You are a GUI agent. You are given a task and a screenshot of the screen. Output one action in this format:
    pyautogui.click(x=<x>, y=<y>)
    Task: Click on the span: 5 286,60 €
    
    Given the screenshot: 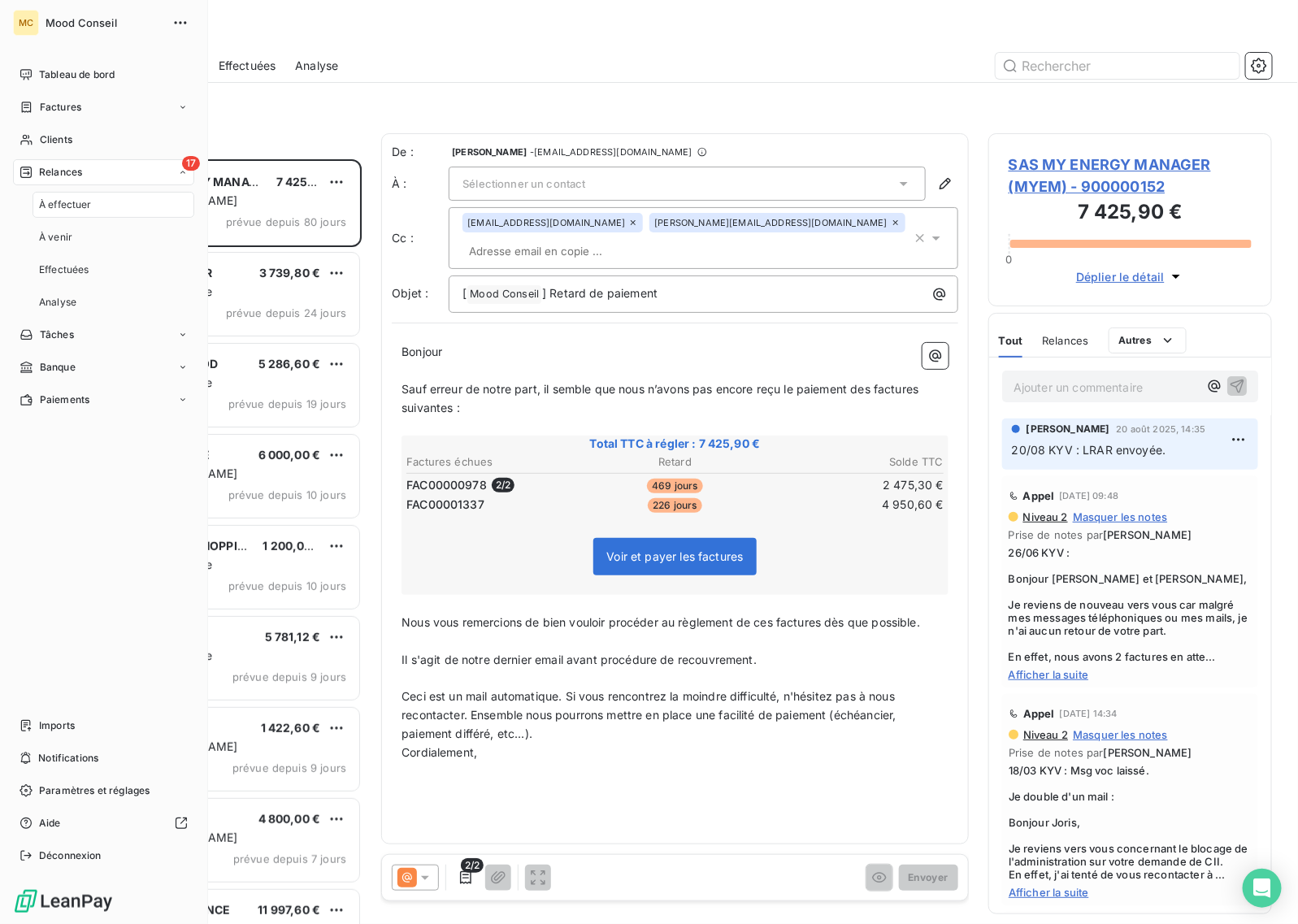 What is the action you would take?
    pyautogui.click(x=289, y=363)
    